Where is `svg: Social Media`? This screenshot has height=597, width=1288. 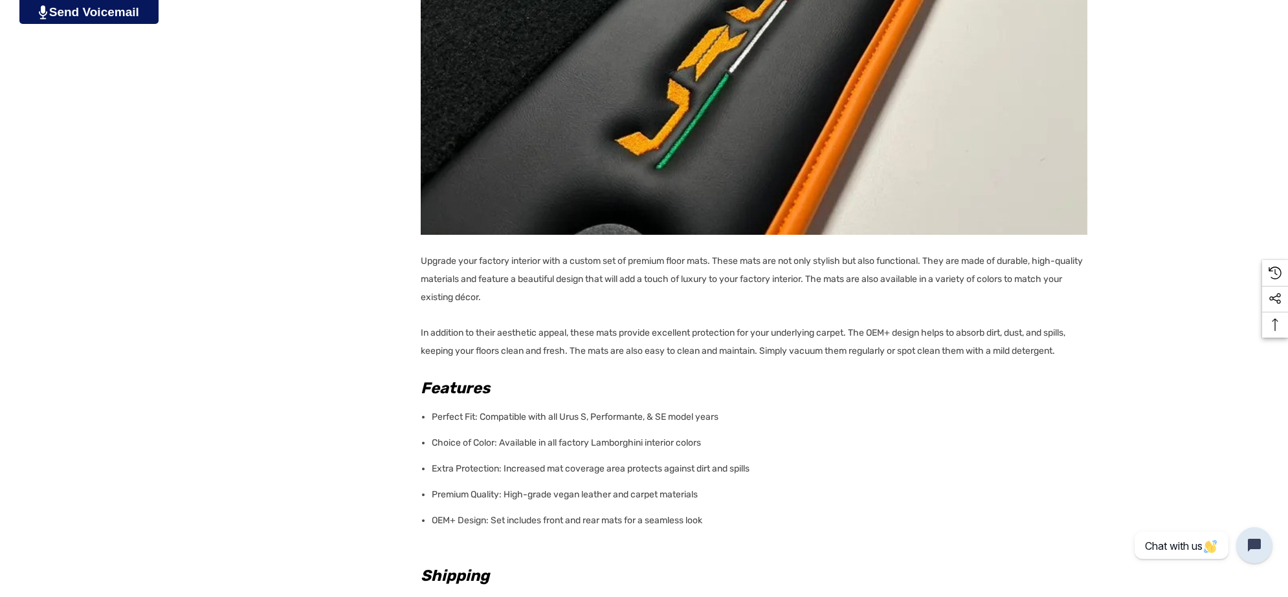 svg: Social Media is located at coordinates (1275, 299).